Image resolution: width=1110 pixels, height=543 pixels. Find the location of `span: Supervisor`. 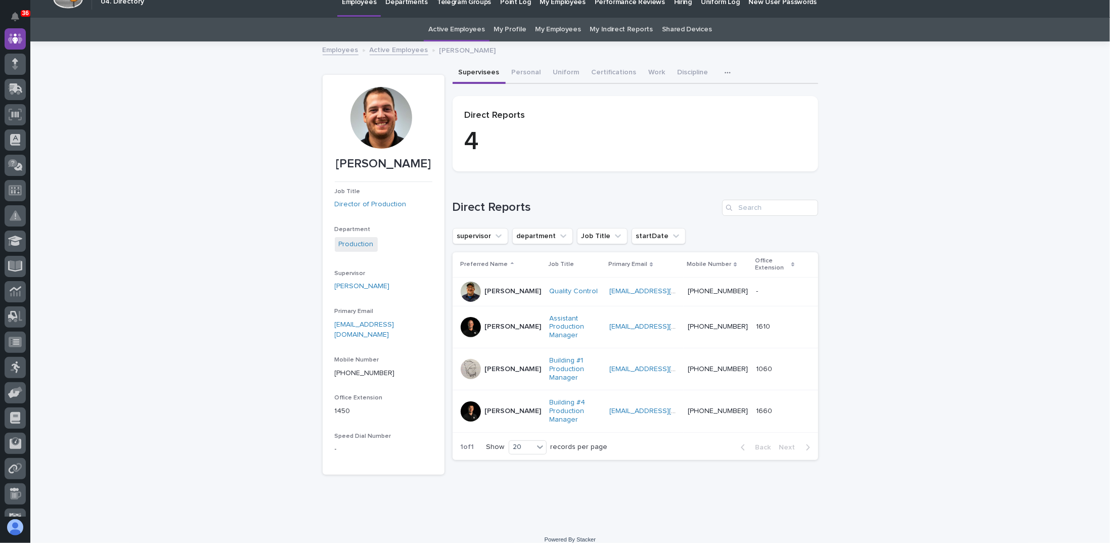

span: Supervisor is located at coordinates (350, 274).